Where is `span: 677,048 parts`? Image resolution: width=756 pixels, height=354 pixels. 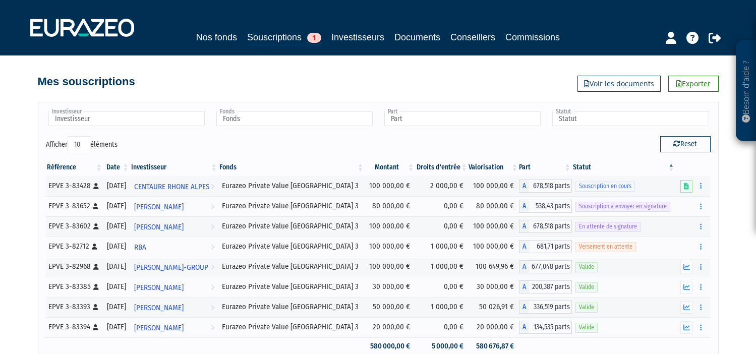 span: 677,048 parts is located at coordinates (551, 267).